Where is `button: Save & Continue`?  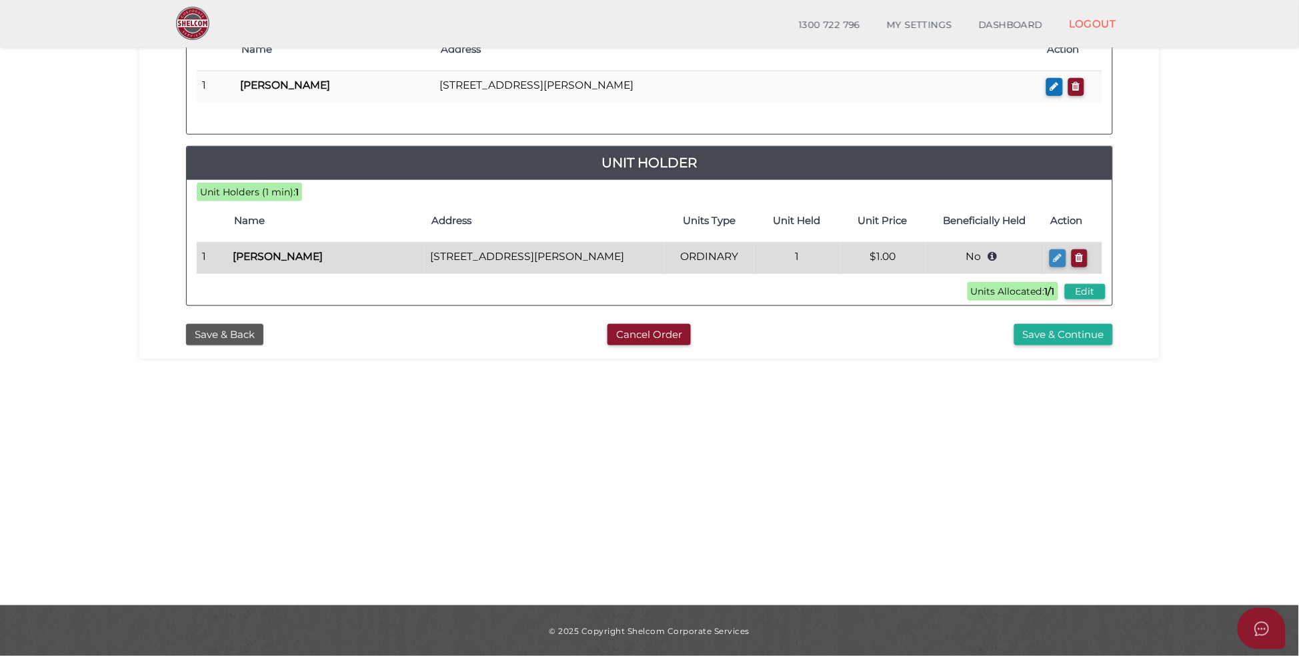
button: Save & Continue is located at coordinates (1064, 335).